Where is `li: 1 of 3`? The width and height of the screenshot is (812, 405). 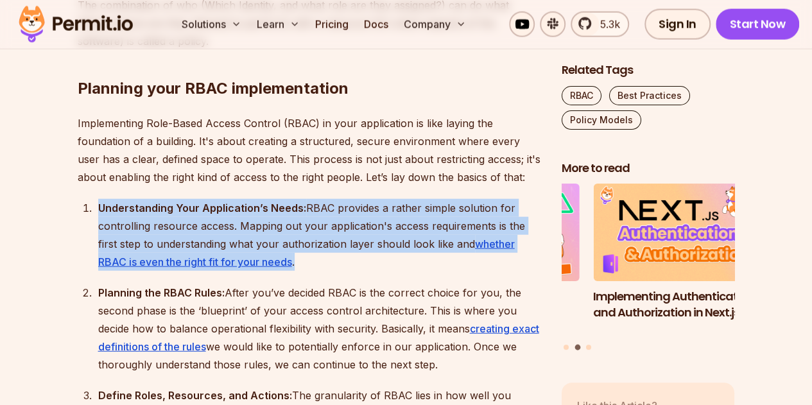
li: 1 of 3 is located at coordinates (493, 260).